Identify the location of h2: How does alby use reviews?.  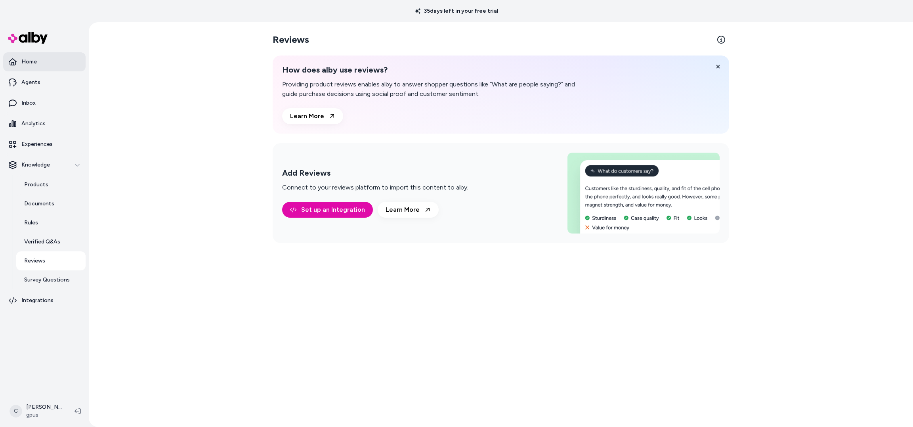
(434, 70).